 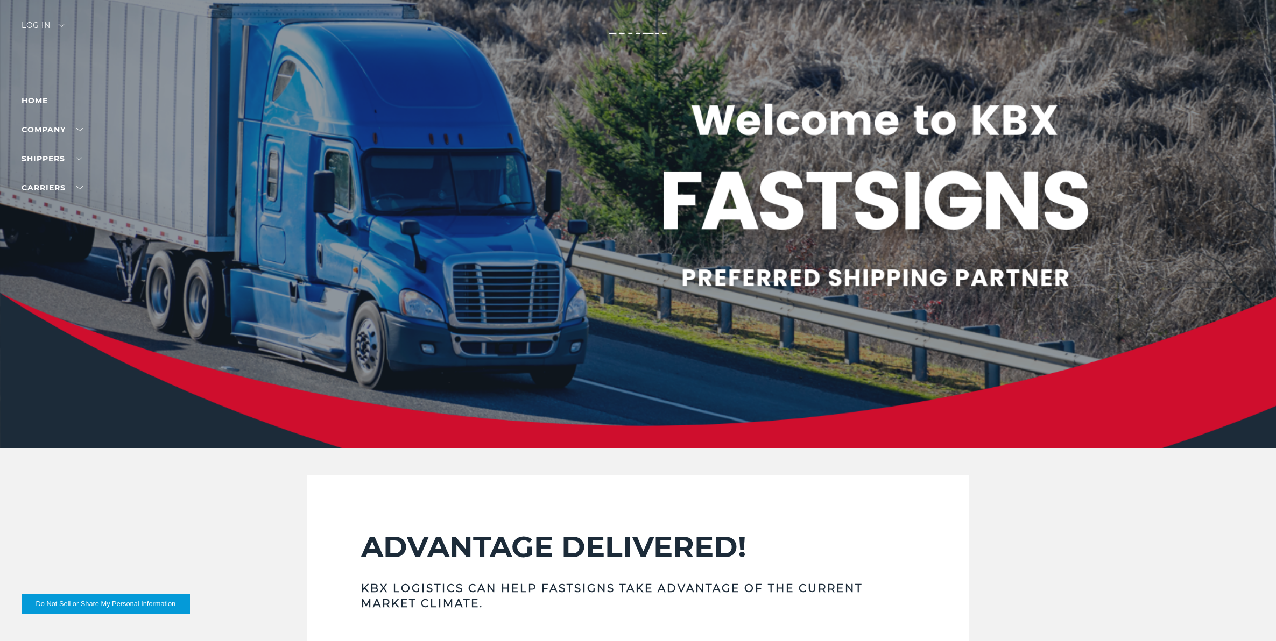 I want to click on h2: ADVANTAGE DELIVERED!, so click(x=638, y=547).